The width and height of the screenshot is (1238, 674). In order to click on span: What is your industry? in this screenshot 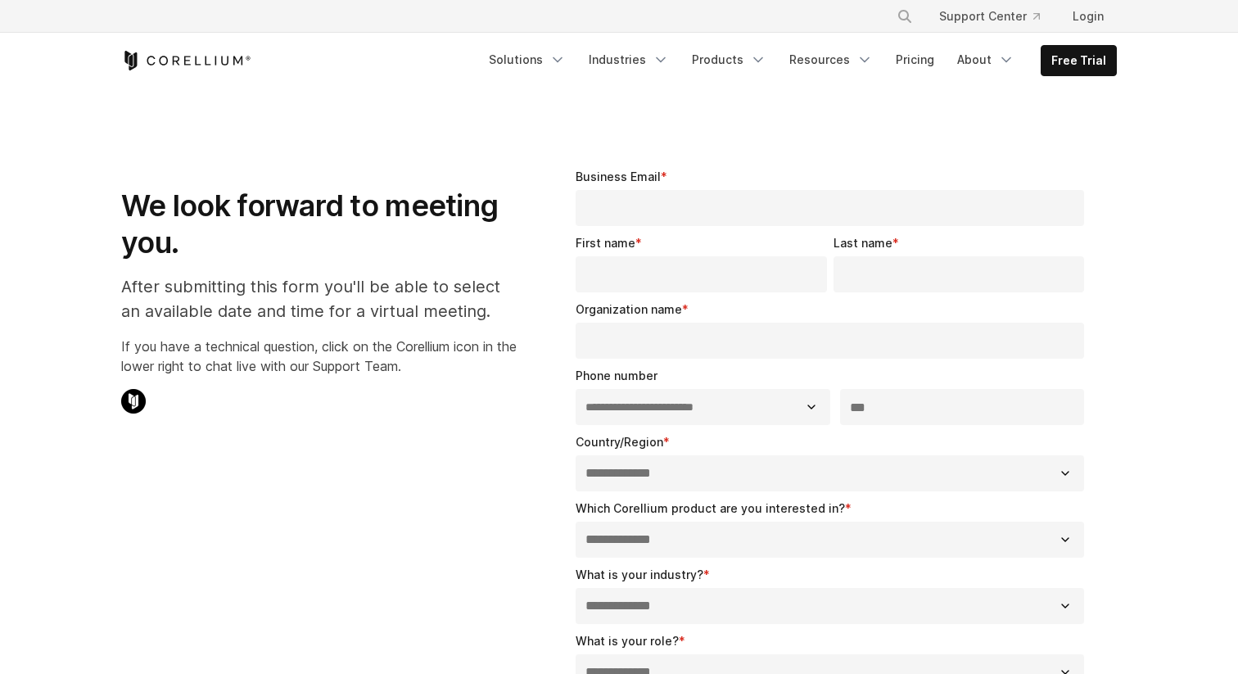, I will do `click(640, 574)`.